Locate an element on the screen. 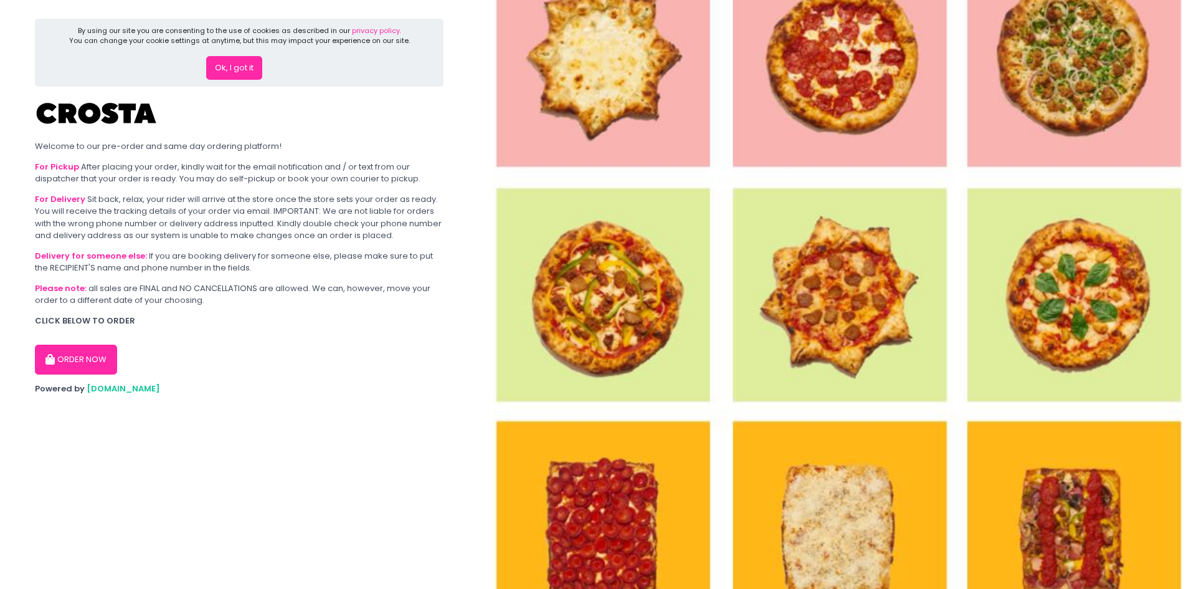 The width and height of the screenshot is (1196, 589). div: By using our site you are consenting to the use of cookies as described in our You can change you... is located at coordinates (239, 36).